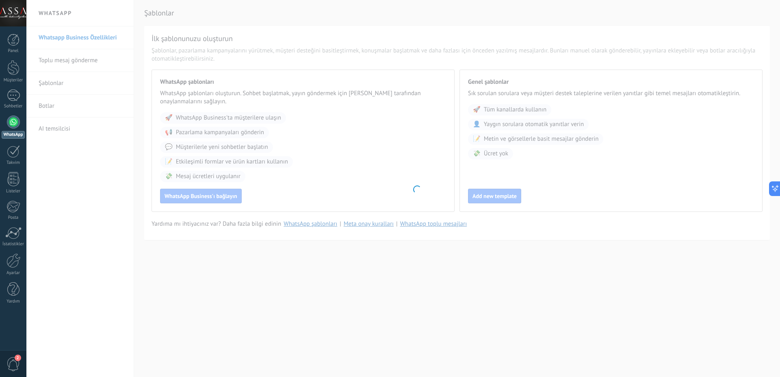 This screenshot has height=377, width=780. What do you see at coordinates (13, 301) in the screenshot?
I see `div: Yardım` at bounding box center [13, 301].